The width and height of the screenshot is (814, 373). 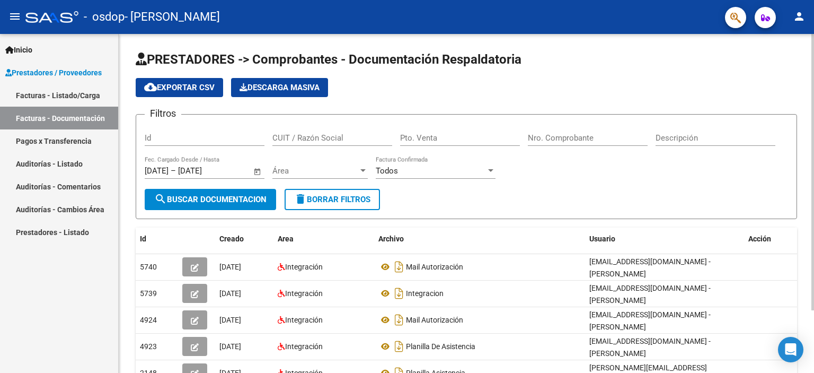 What do you see at coordinates (161, 199) in the screenshot?
I see `mat-icon: search` at bounding box center [161, 199].